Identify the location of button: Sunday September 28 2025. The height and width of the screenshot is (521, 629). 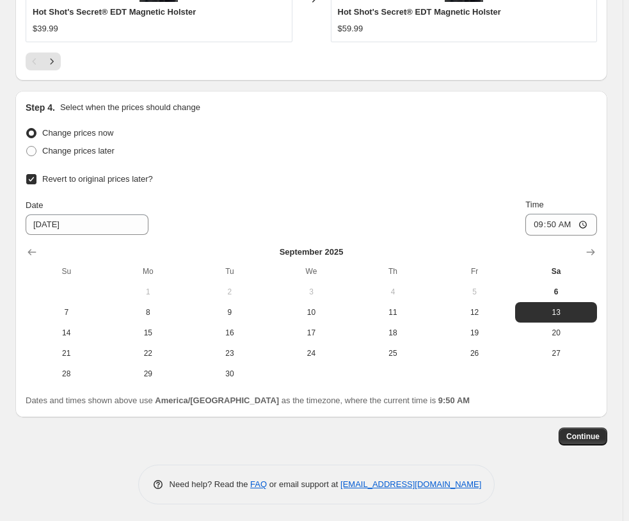
(67, 374).